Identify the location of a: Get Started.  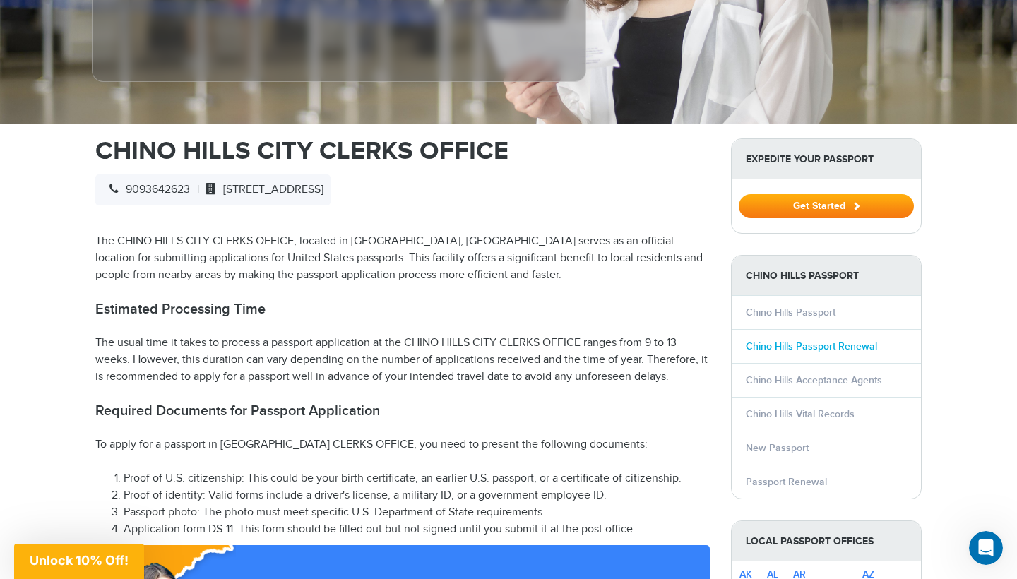
(827, 206).